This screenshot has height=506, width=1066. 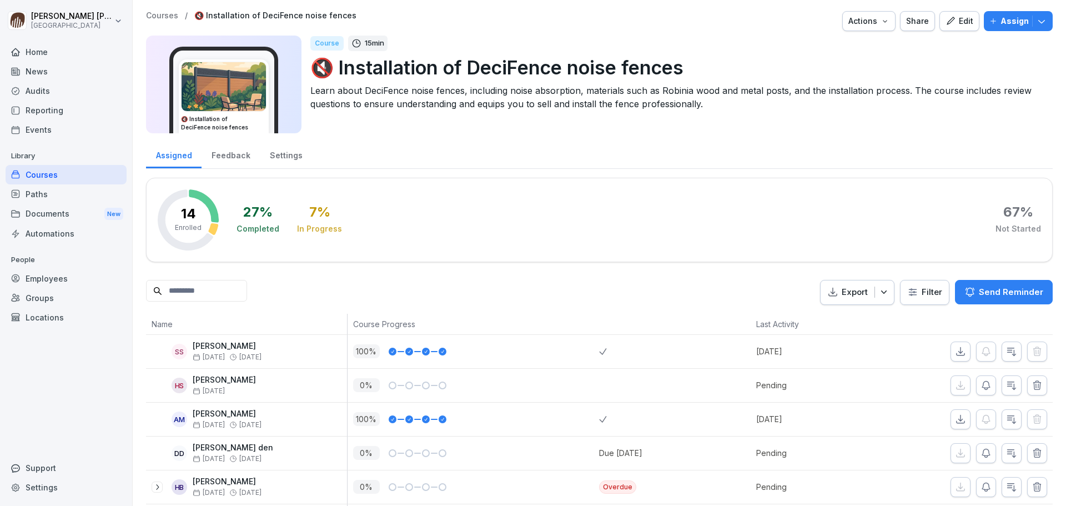 What do you see at coordinates (179, 487) in the screenshot?
I see `div: HB` at bounding box center [179, 487].